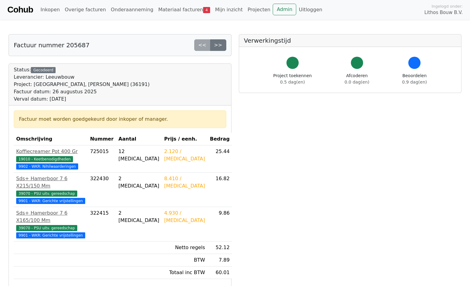 This screenshot has height=286, width=470. What do you see at coordinates (219, 273) in the screenshot?
I see `td: 60.01` at bounding box center [219, 273].